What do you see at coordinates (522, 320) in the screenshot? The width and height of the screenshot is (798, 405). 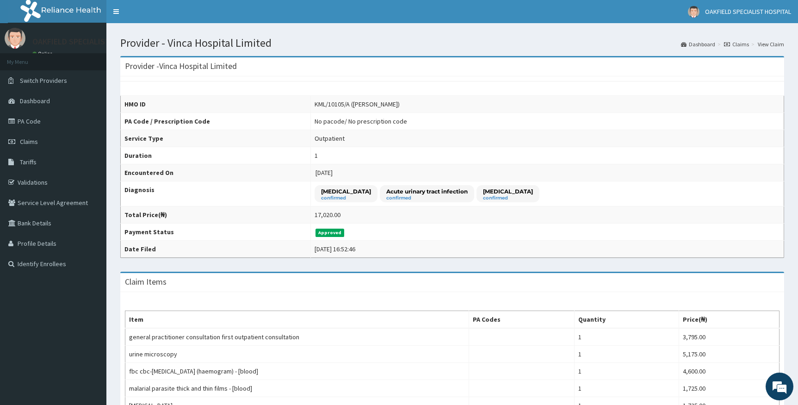 I see `th: PA Codes` at bounding box center [522, 320].